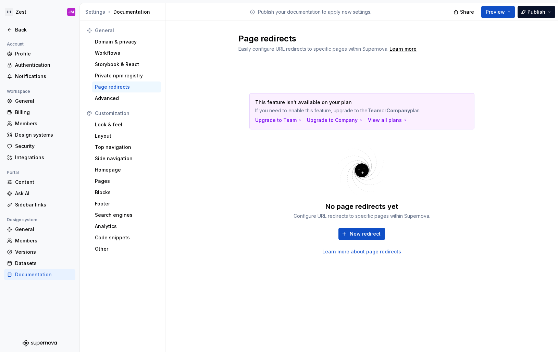  What do you see at coordinates (126, 136) in the screenshot?
I see `div: Layout` at bounding box center [126, 136].